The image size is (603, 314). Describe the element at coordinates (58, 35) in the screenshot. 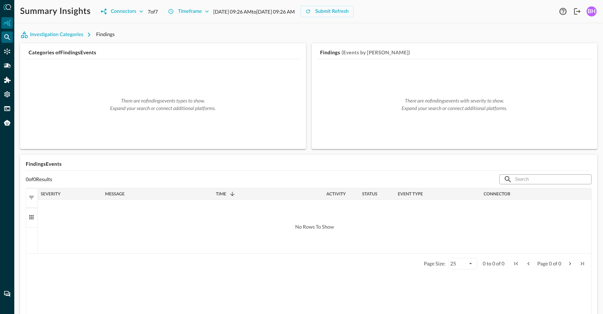

I see `button: Investigation Categories` at that location.